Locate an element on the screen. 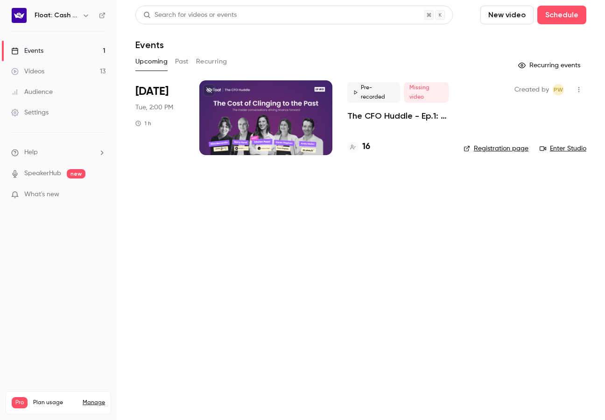 The image size is (605, 420). div: Aug 26 Tue, 2:00 PM (Europe/London) is located at coordinates (160, 118).